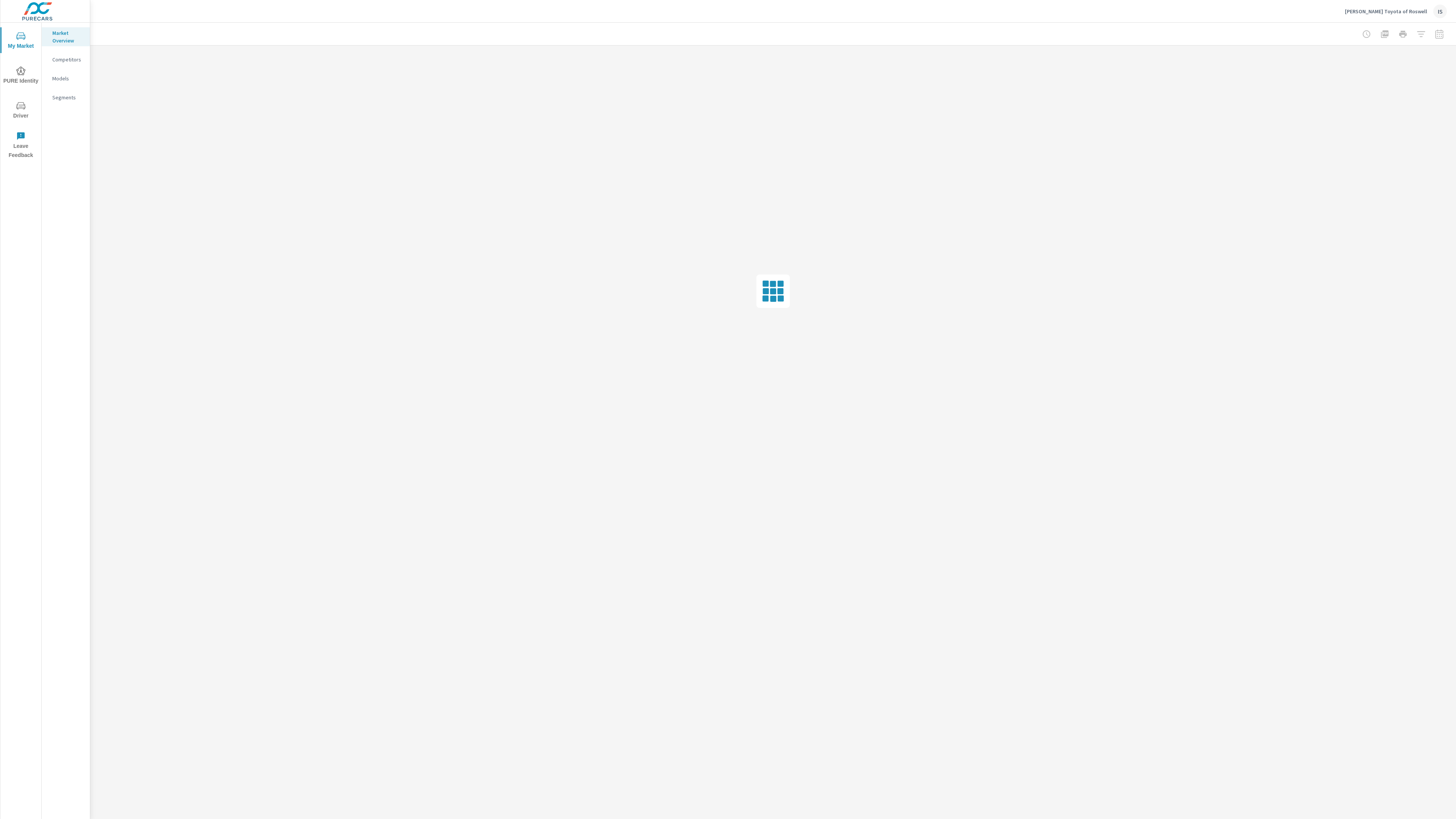  I want to click on span: Leave Feedback, so click(21, 146).